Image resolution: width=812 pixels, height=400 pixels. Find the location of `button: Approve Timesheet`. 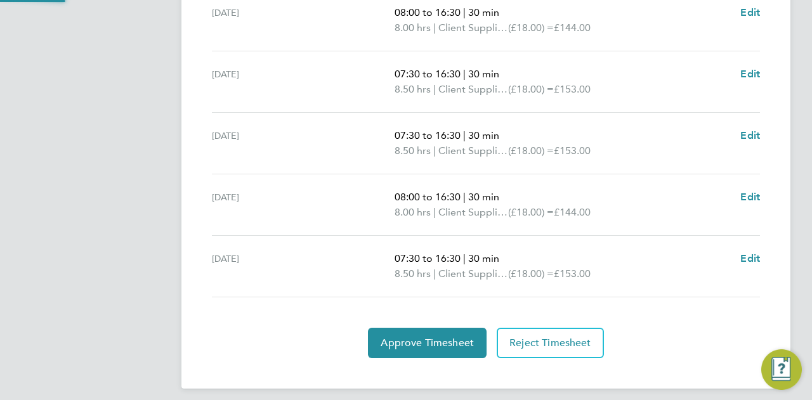

button: Approve Timesheet is located at coordinates (427, 343).